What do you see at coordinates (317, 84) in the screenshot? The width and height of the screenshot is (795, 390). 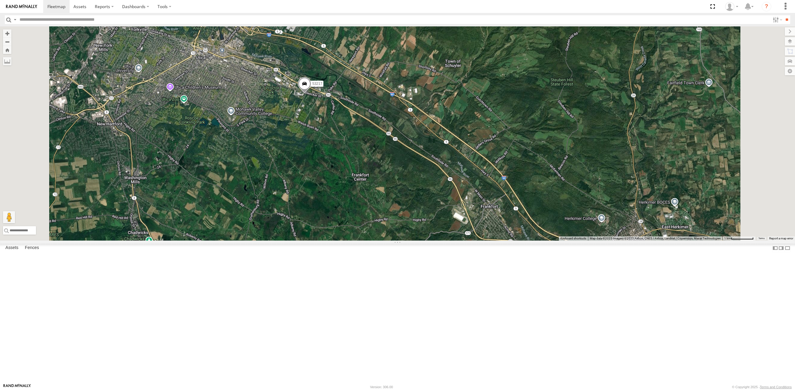 I see `span: 53217` at bounding box center [317, 84].